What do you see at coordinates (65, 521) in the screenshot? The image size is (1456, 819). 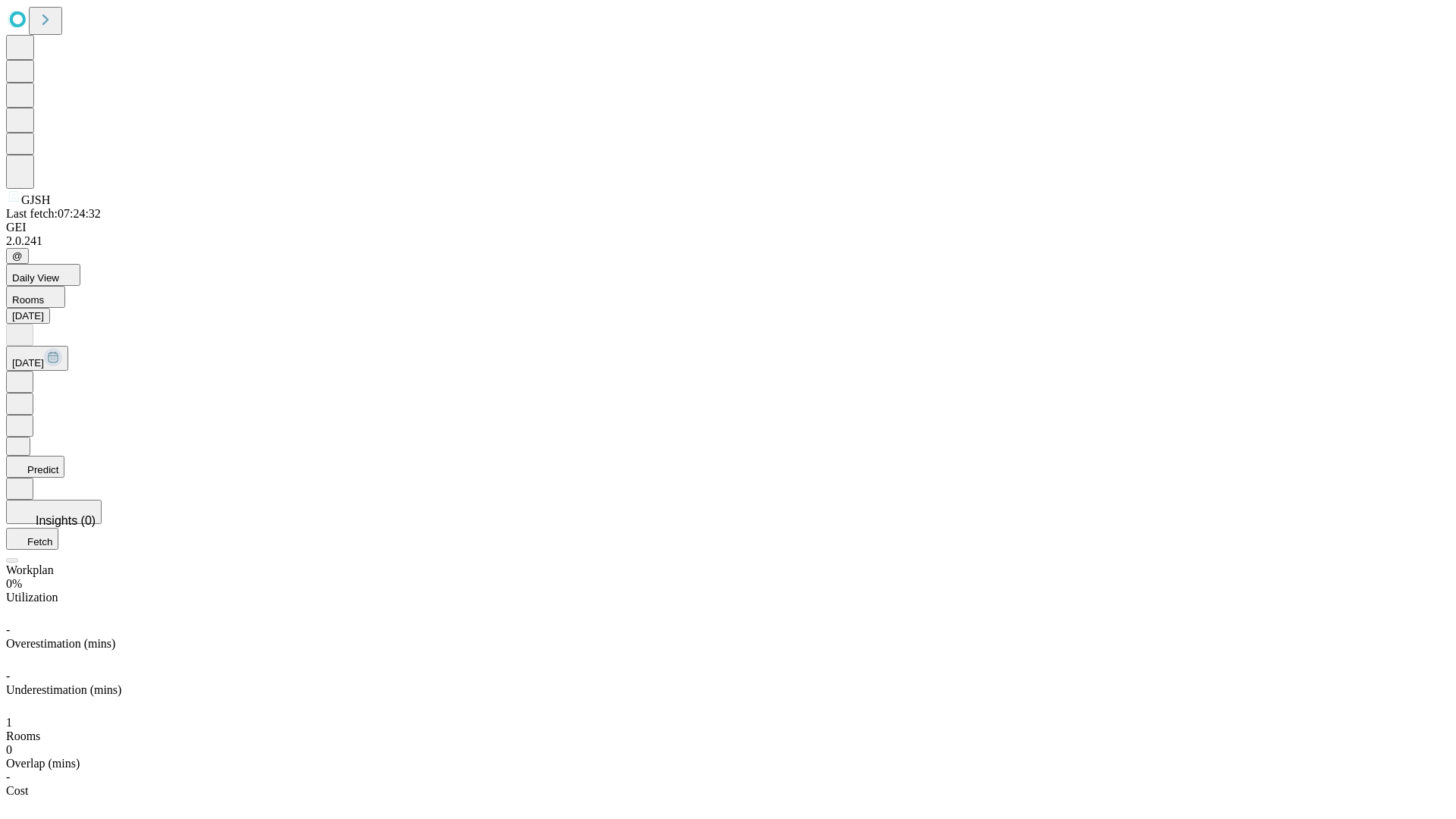 I see `span: Insights (0)` at bounding box center [65, 521].